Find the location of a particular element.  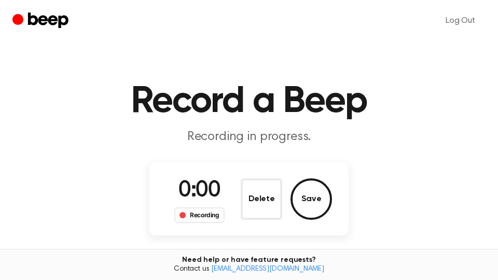

span: 0:00 is located at coordinates (199, 191).